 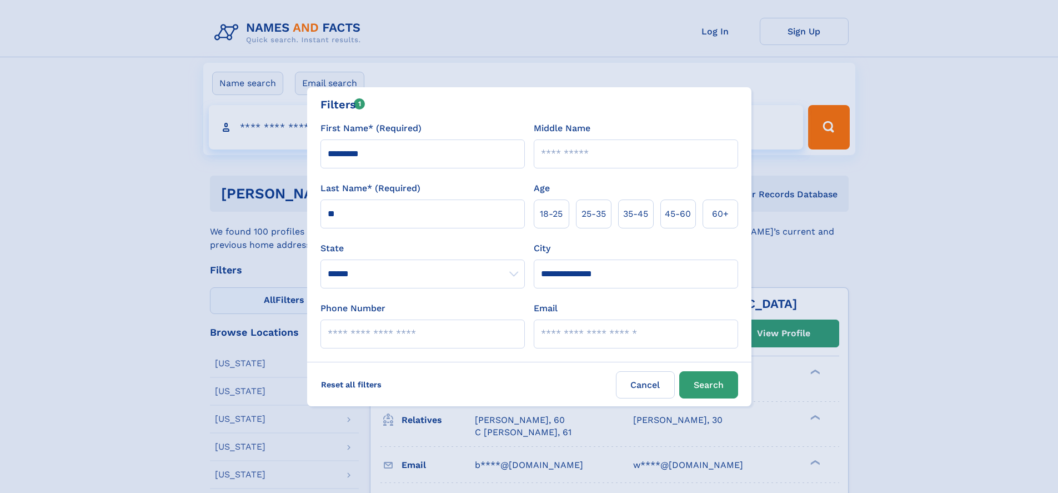 I want to click on label: Reset all filters, so click(x=351, y=384).